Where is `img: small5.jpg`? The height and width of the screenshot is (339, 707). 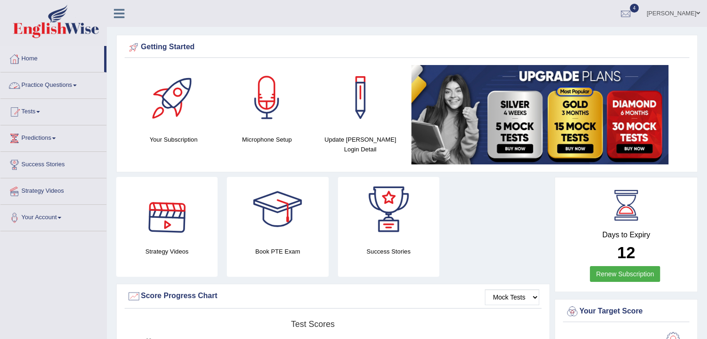 img: small5.jpg is located at coordinates (539, 115).